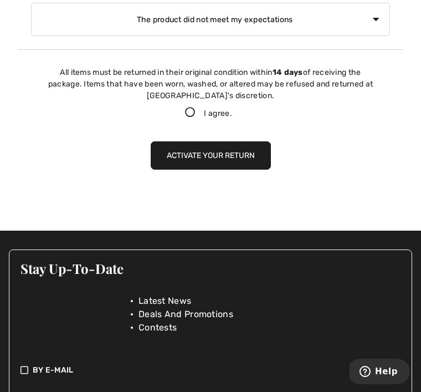 This screenshot has width=421, height=392. What do you see at coordinates (211, 268) in the screenshot?
I see `h3: Stay Up-To-Date` at bounding box center [211, 268].